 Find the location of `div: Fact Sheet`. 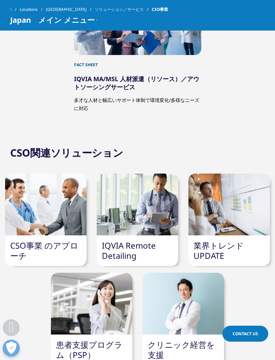

div: Fact Sheet is located at coordinates (138, 62).